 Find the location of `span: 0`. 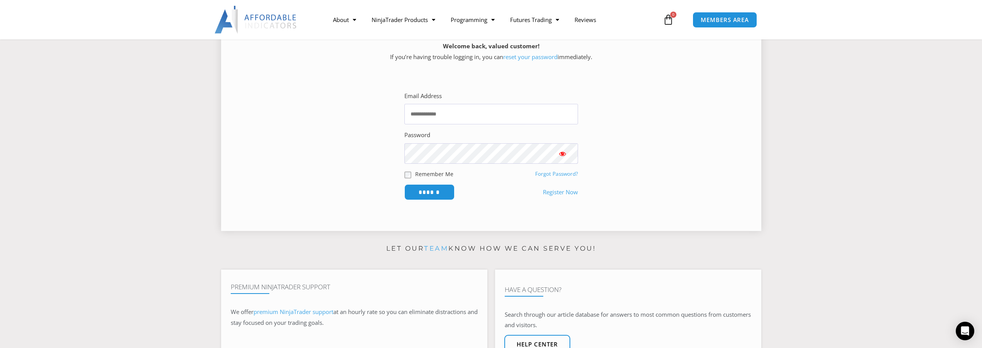

span: 0 is located at coordinates (673, 15).